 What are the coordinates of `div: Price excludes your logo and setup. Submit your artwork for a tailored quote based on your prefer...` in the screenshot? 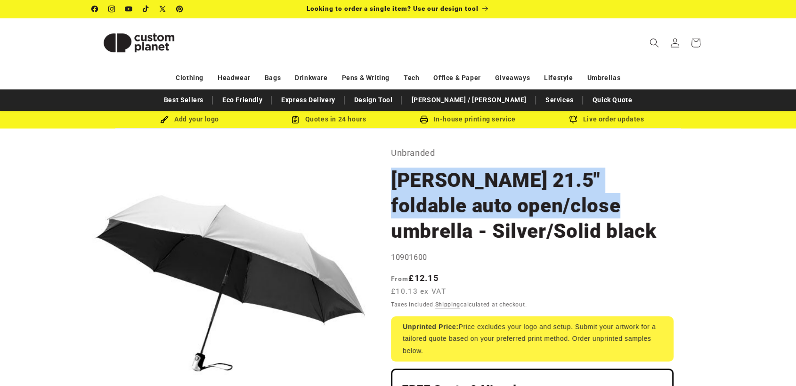 It's located at (532, 339).